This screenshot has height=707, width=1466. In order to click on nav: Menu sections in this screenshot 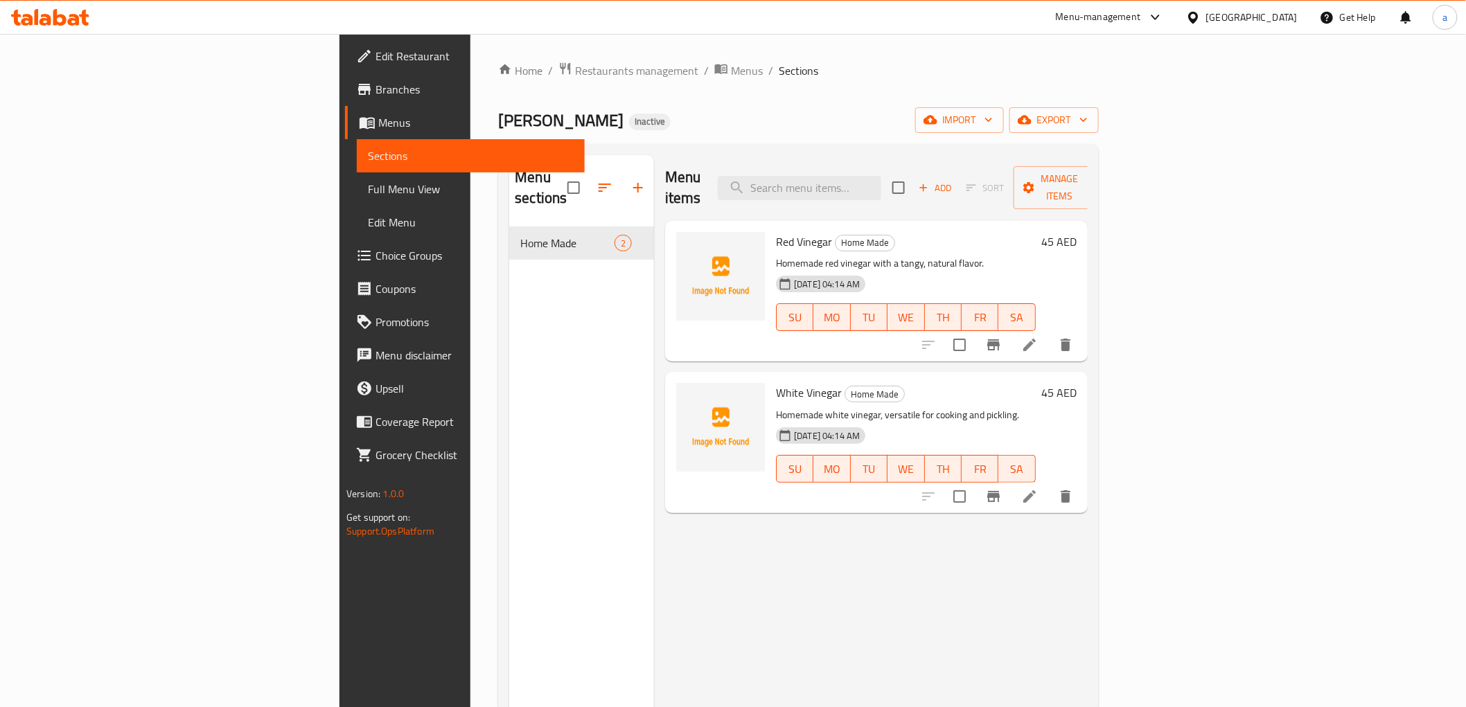, I will do `click(581, 243)`.